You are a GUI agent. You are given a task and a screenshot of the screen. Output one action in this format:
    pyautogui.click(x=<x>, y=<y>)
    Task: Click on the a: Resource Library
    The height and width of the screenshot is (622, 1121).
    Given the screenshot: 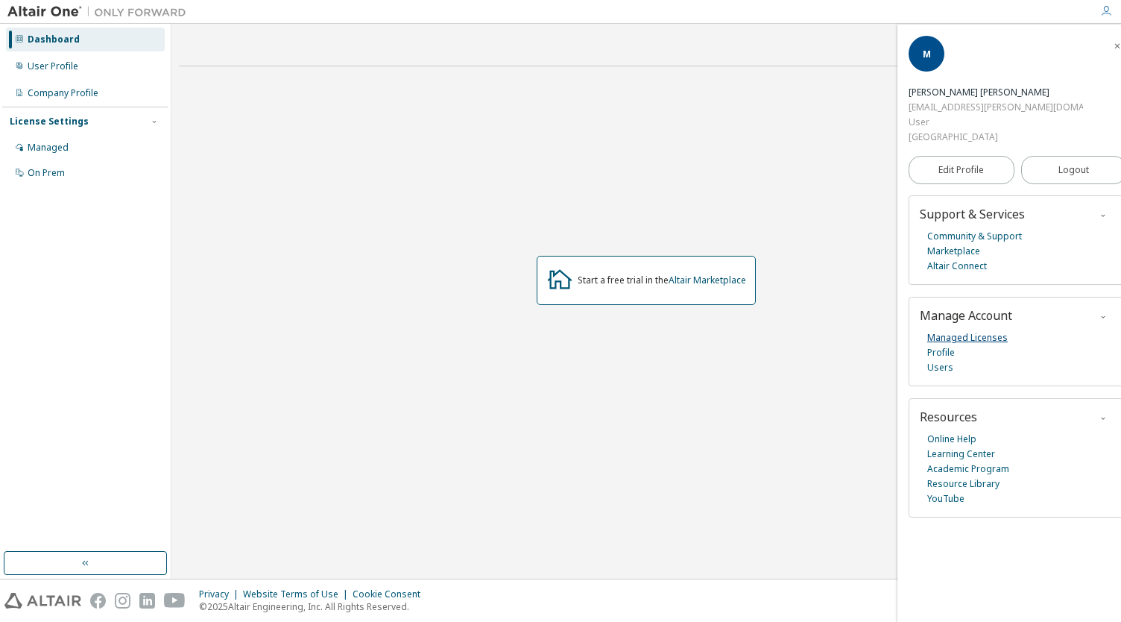 What is the action you would take?
    pyautogui.click(x=963, y=484)
    